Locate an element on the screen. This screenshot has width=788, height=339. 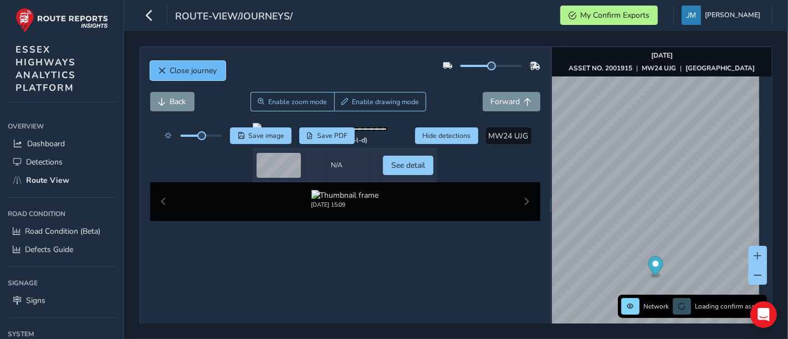
span: Back is located at coordinates (178, 101).